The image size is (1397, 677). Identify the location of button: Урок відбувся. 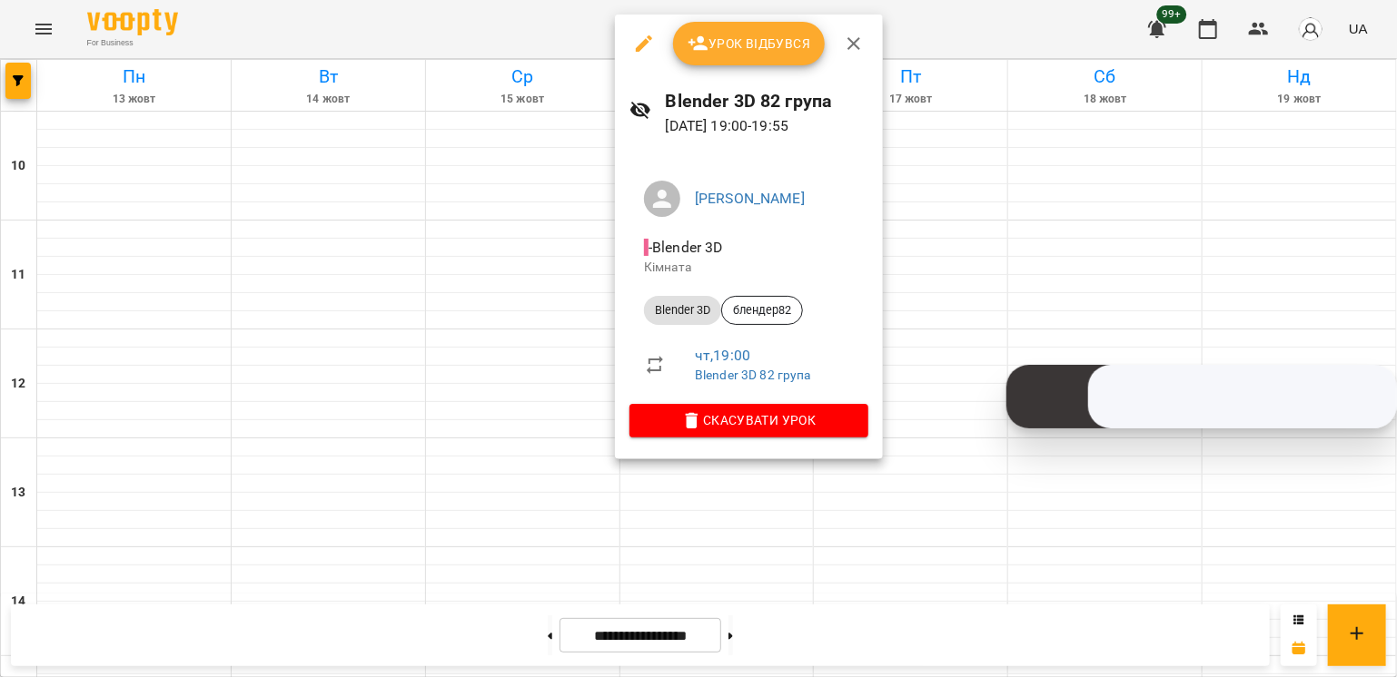
(749, 44).